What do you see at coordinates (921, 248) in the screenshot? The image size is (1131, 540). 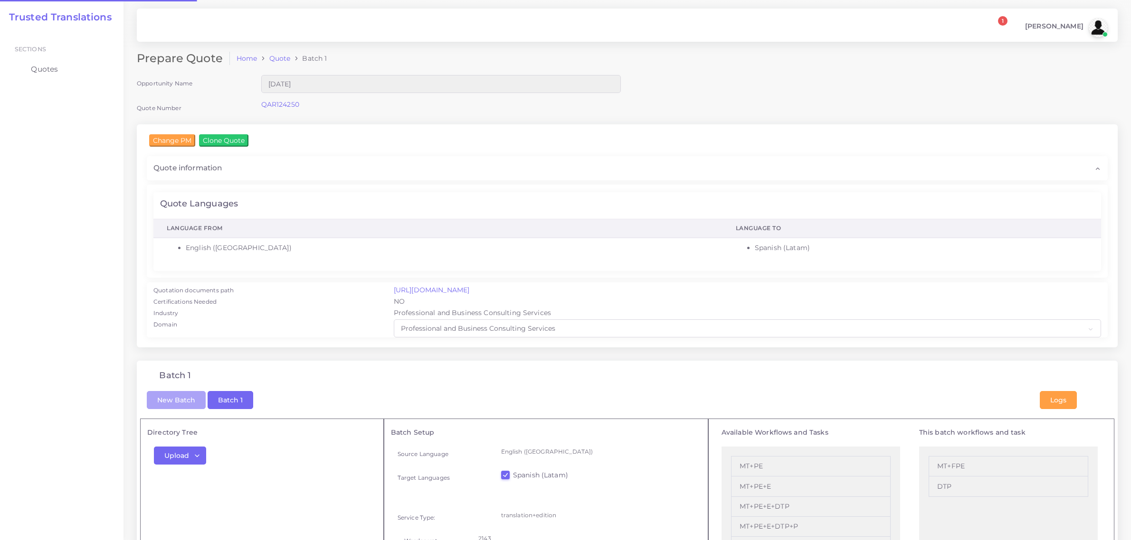 I see `li: Spanish (Latam)` at bounding box center [921, 248].